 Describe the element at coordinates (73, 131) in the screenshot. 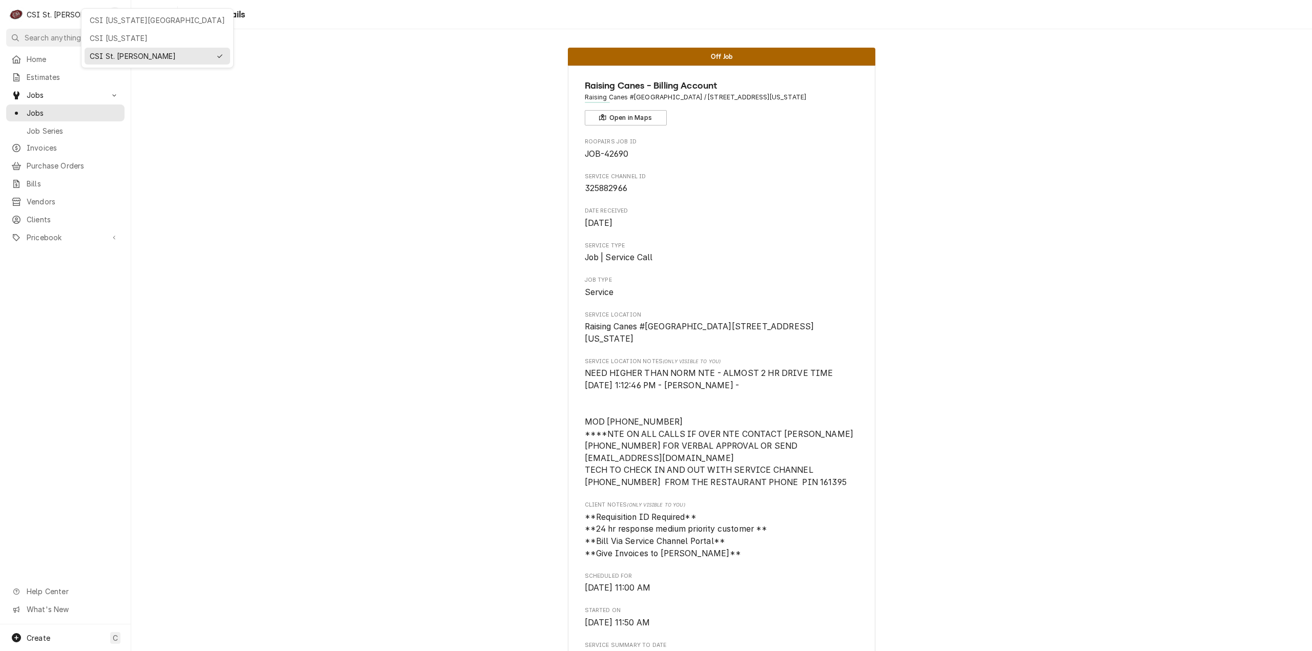

I see `span: Job Series` at that location.